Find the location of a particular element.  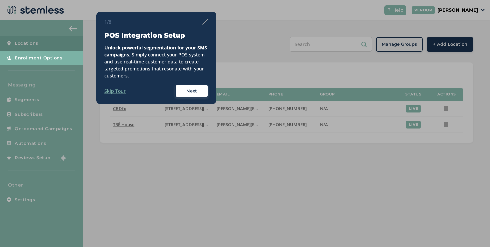

span: Next is located at coordinates (192, 91).